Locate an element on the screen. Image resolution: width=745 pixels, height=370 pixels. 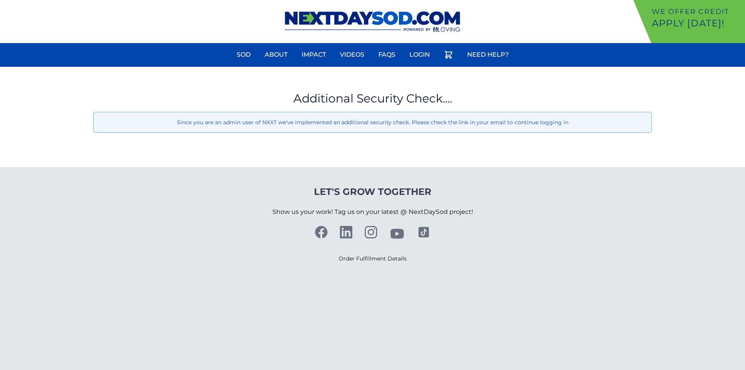
p: We offer Credit is located at coordinates (697, 12).